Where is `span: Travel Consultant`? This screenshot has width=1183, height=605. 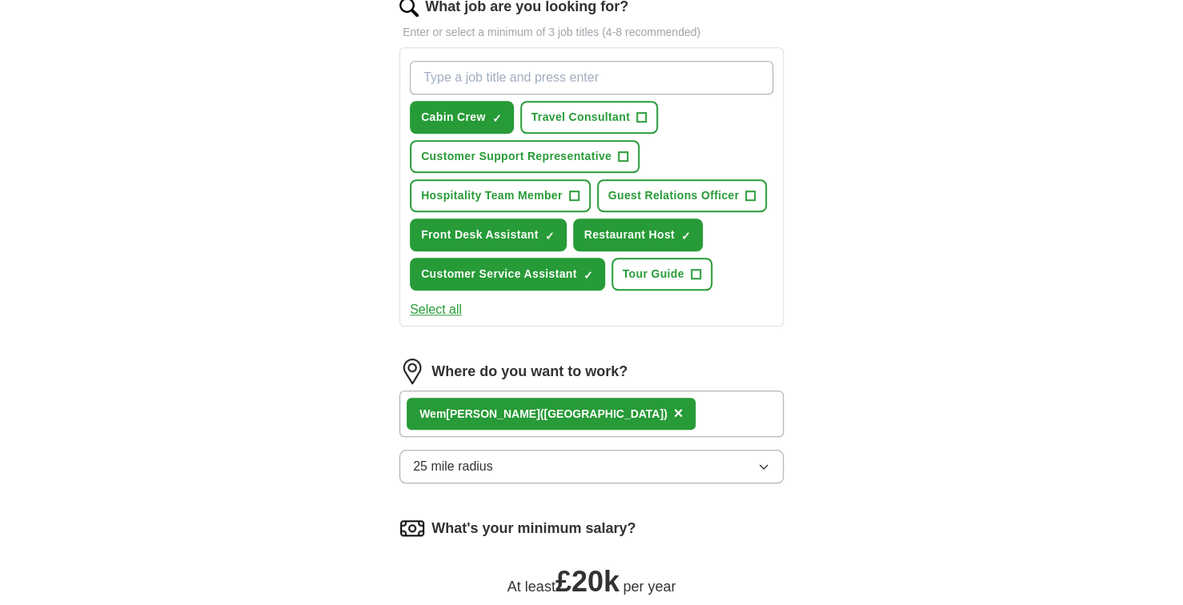
span: Travel Consultant is located at coordinates (580, 117).